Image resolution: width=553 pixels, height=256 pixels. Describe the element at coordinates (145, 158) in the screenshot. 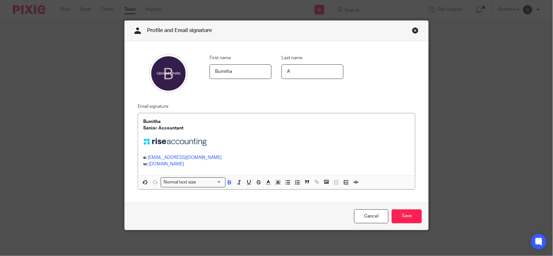

I see `strong: e:` at that location.